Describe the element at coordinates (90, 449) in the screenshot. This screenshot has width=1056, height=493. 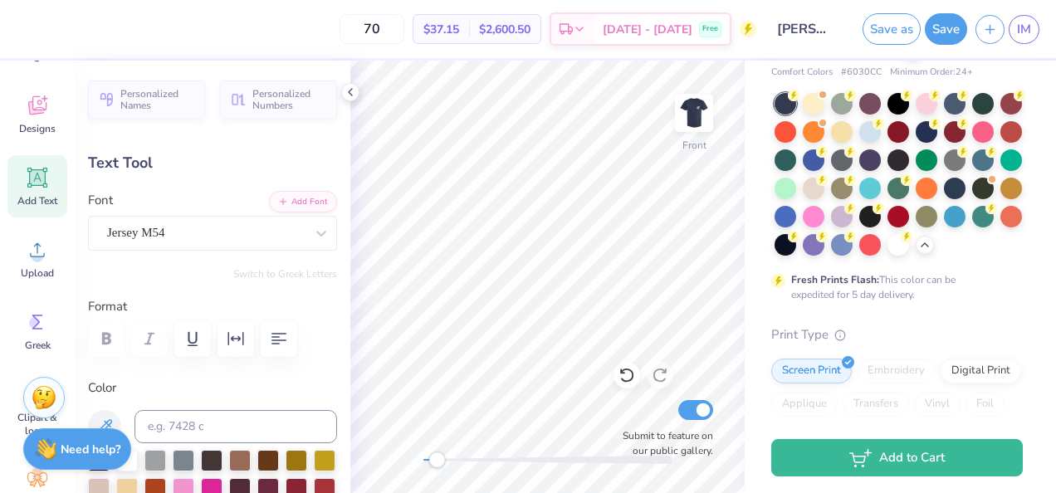
I see `strong: Need help?` at that location.